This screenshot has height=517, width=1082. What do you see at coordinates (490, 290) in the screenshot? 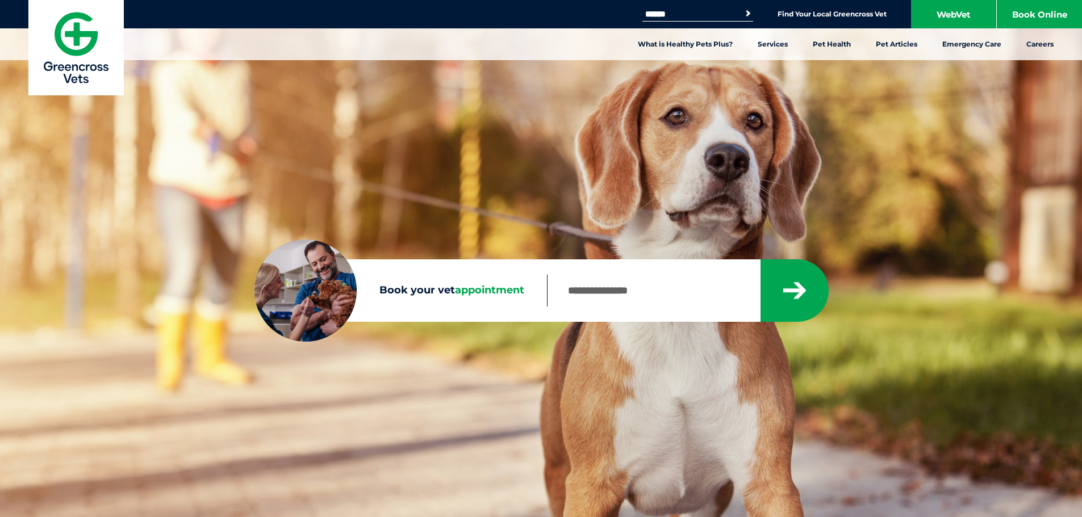
I see `span: appointment` at bounding box center [490, 290].